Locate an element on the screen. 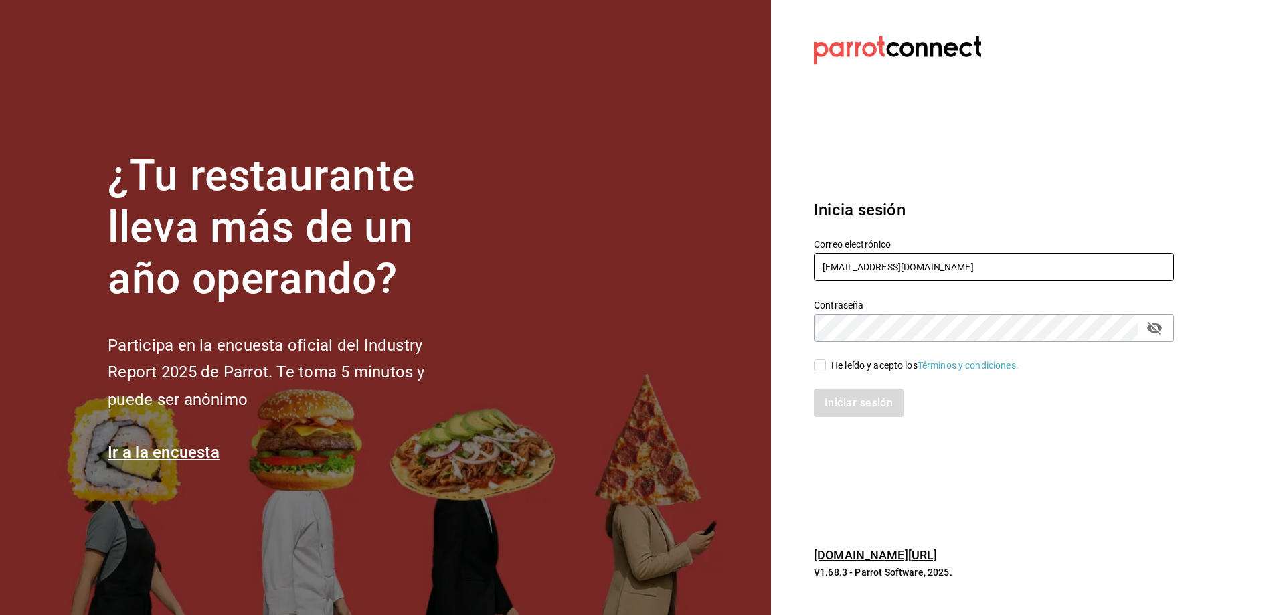 This screenshot has height=615, width=1285. a: Términos y condiciones. is located at coordinates (968, 366).